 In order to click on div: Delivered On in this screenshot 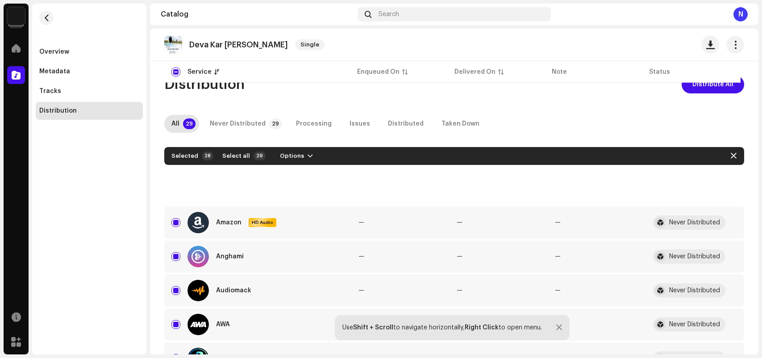, I will do `click(475, 72)`.